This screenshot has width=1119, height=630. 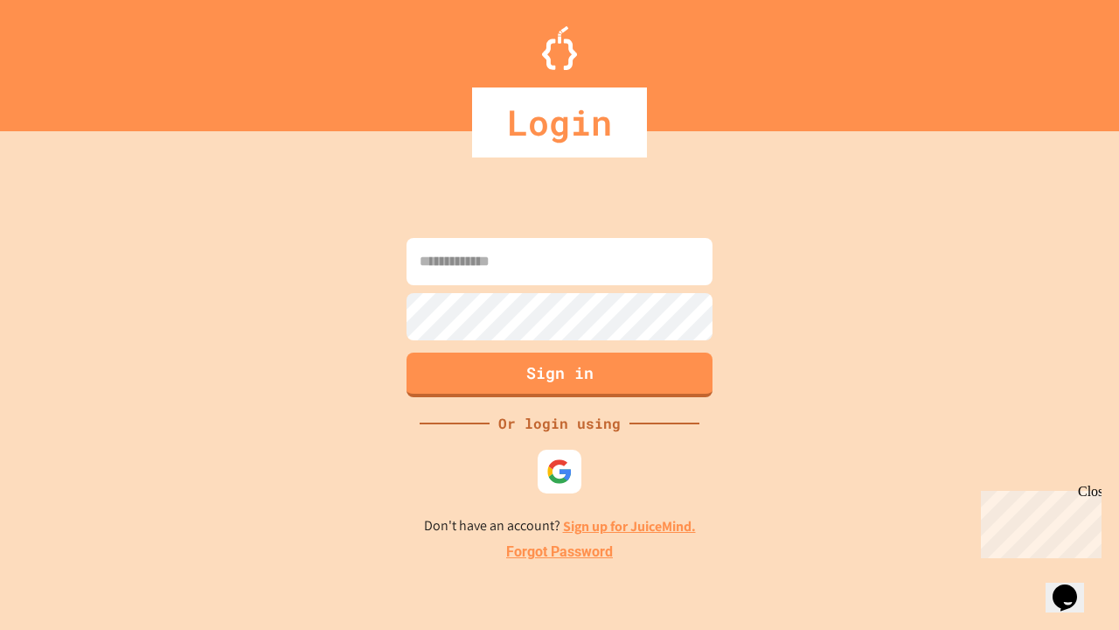 I want to click on div: Or login using, so click(x=560, y=423).